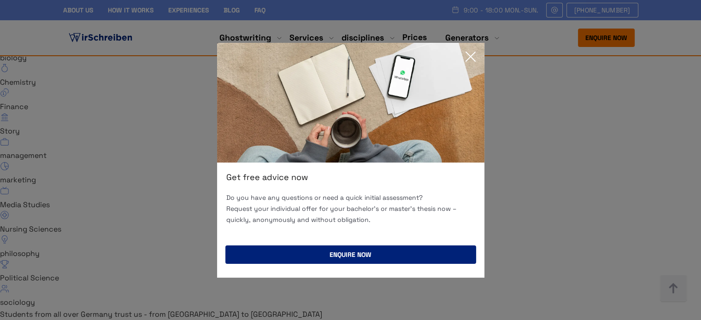 This screenshot has width=701, height=320. What do you see at coordinates (351, 103) in the screenshot?
I see `img: exit` at bounding box center [351, 103].